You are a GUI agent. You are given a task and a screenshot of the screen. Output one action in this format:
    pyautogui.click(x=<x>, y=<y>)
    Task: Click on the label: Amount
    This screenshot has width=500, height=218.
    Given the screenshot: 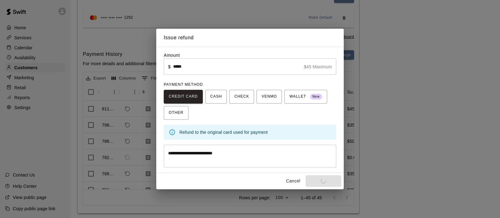 What is the action you would take?
    pyautogui.click(x=172, y=55)
    